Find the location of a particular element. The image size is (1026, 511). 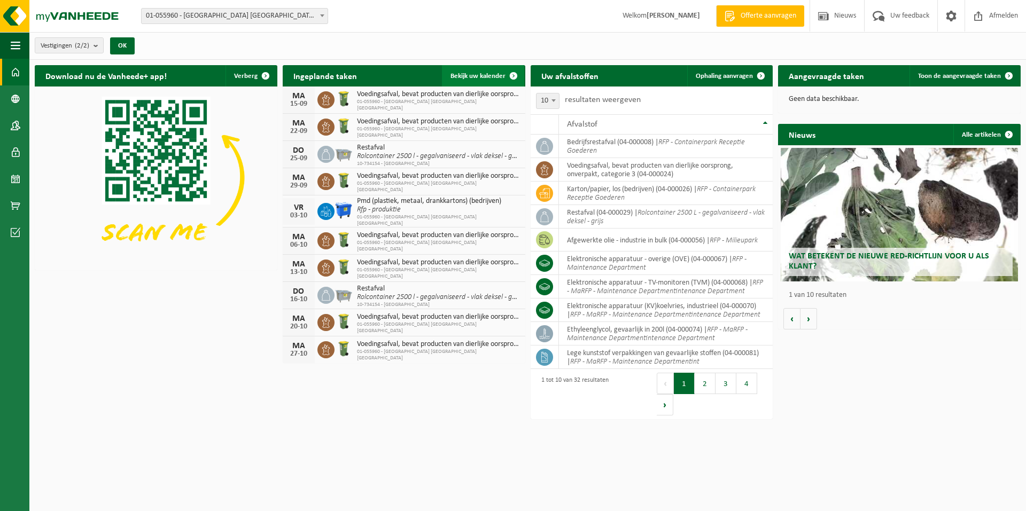

button: Next is located at coordinates (665, 405).